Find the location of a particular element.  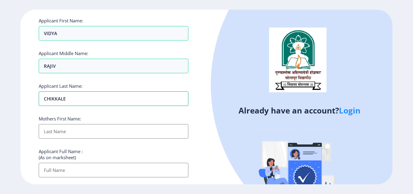

label: Applicant First Name: is located at coordinates (61, 21).